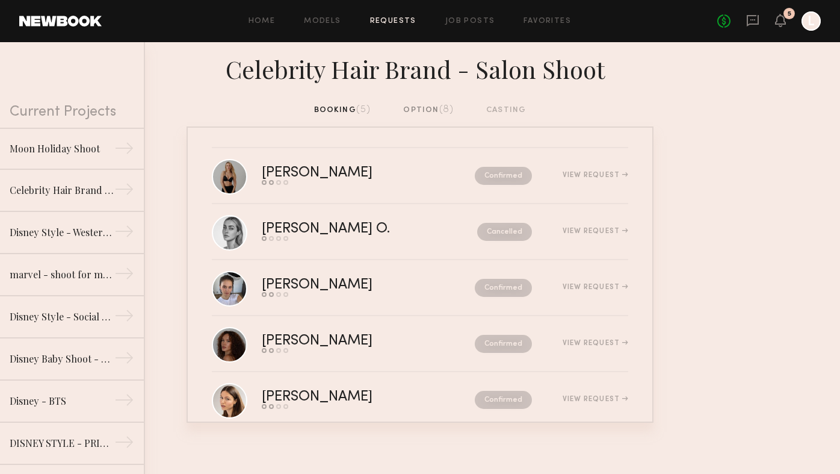  I want to click on nb-request-status: Cancelled, so click(504, 232).